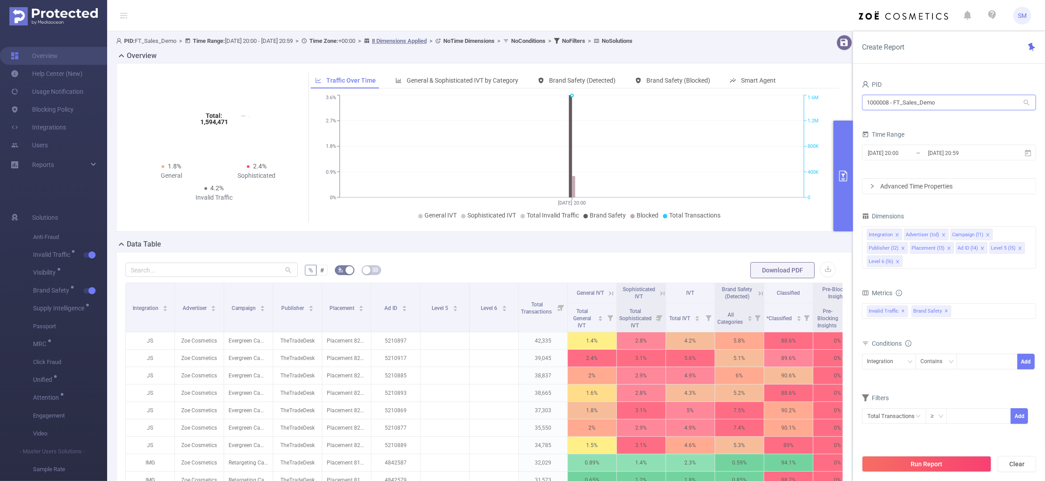 Image resolution: width=1045 pixels, height=481 pixels. What do you see at coordinates (865, 84) in the screenshot?
I see `i: icon: user` at bounding box center [865, 84].